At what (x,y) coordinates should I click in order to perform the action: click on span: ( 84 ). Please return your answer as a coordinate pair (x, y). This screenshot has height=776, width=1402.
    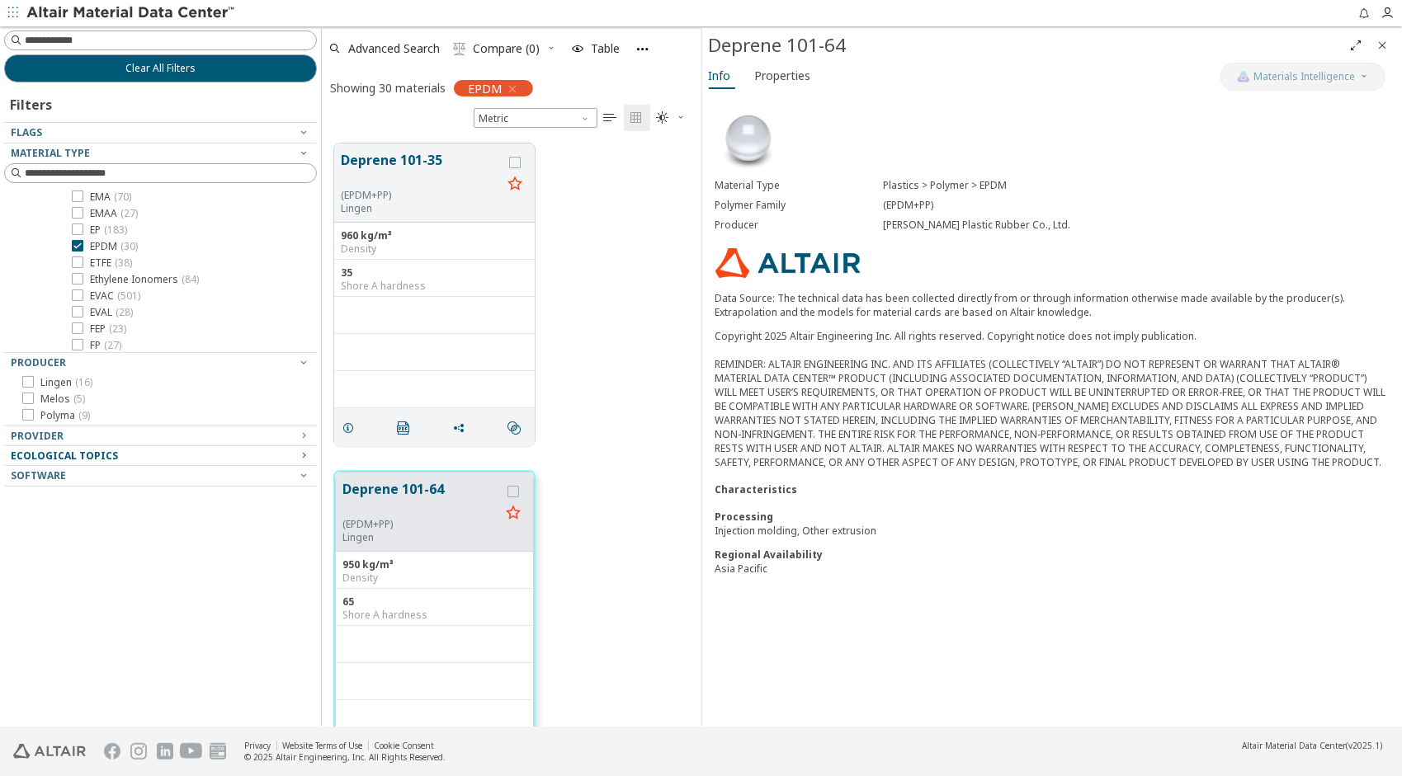
    Looking at the image, I should click on (190, 279).